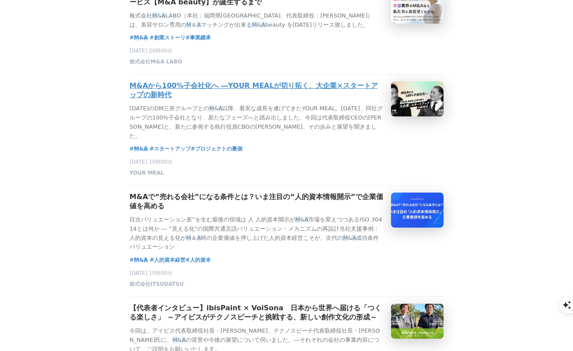 Image resolution: width=573 pixels, height=351 pixels. Describe the element at coordinates (167, 38) in the screenshot. I see `a: #創業ストーリ` at that location.